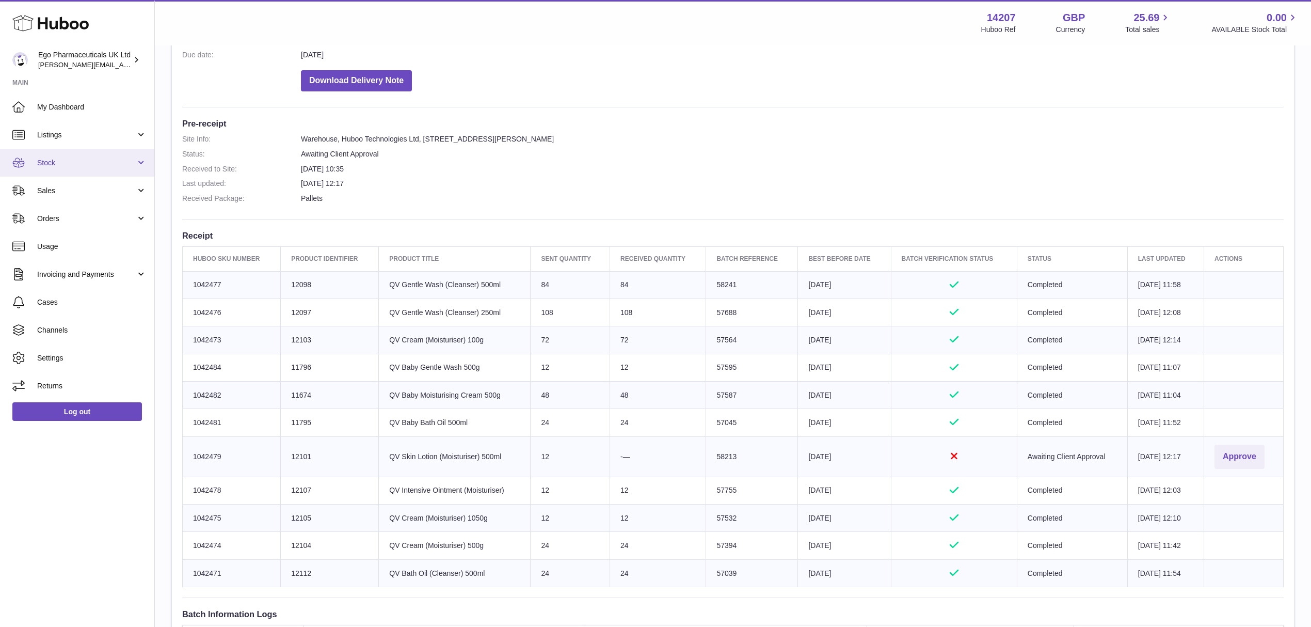 Image resolution: width=1311 pixels, height=627 pixels. I want to click on span: Listings, so click(86, 135).